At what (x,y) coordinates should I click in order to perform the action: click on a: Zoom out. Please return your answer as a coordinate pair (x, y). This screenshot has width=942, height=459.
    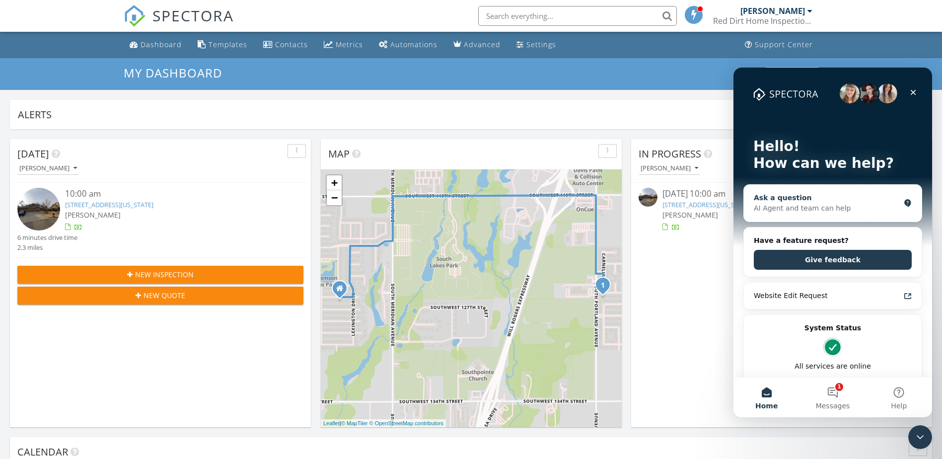
    Looking at the image, I should click on (334, 198).